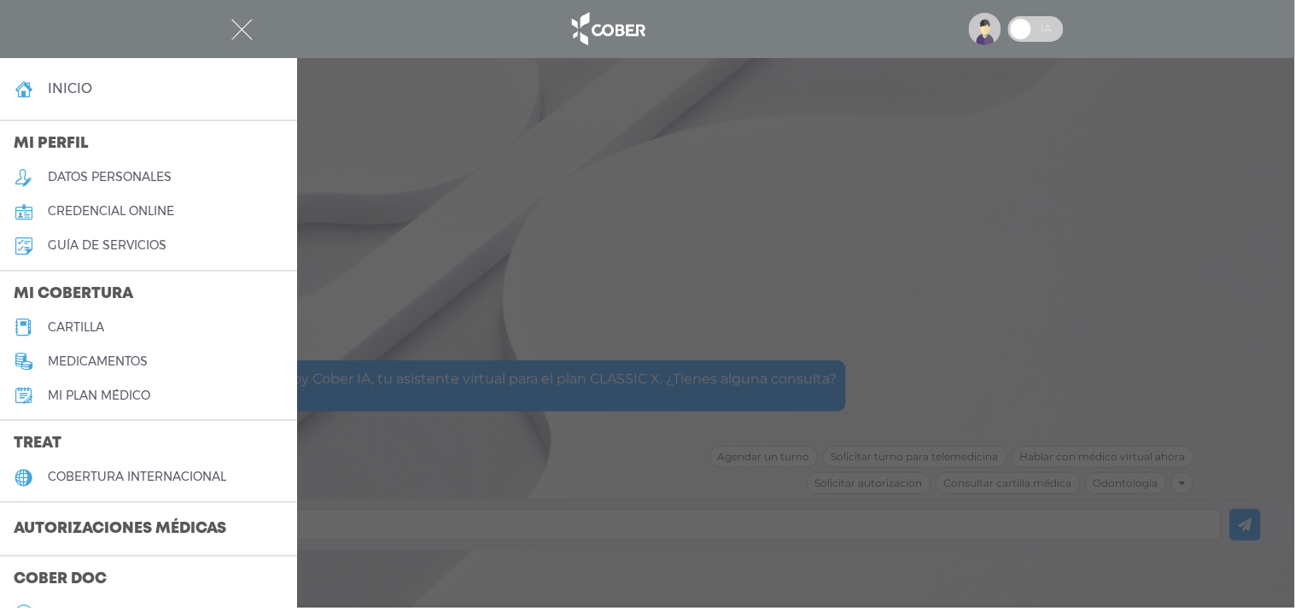 Image resolution: width=1295 pixels, height=608 pixels. Describe the element at coordinates (107, 245) in the screenshot. I see `h5: guía de servicios` at that location.